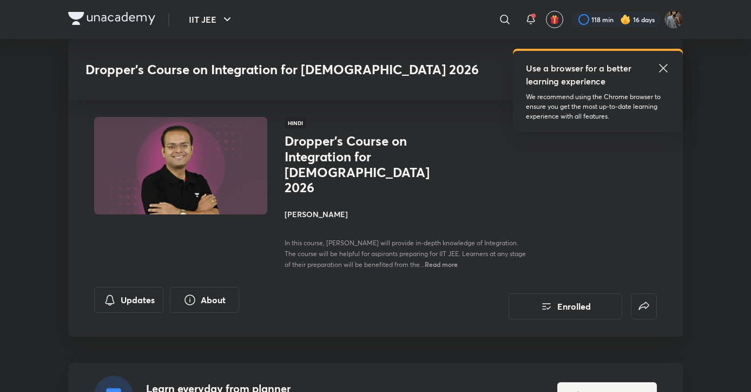 This screenshot has height=392, width=751. I want to click on img: Shivam Munot, so click(673, 19).